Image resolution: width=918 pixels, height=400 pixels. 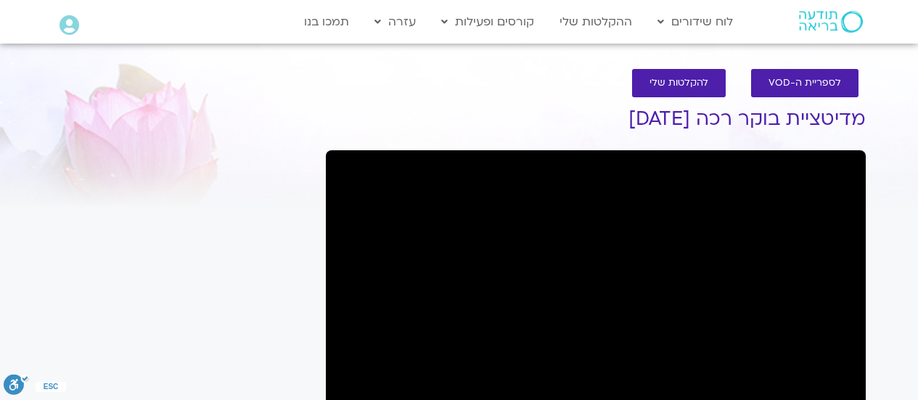 What do you see at coordinates (831, 22) in the screenshot?
I see `img: תודעה בריאה` at bounding box center [831, 22].